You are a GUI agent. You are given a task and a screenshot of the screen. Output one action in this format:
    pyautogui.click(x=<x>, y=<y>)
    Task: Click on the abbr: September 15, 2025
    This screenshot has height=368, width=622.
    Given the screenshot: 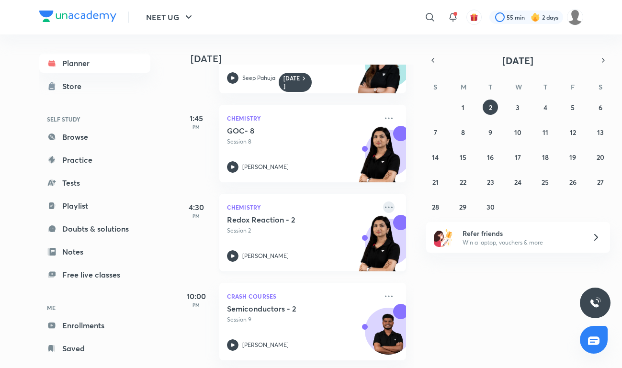 What is the action you would take?
    pyautogui.click(x=463, y=157)
    